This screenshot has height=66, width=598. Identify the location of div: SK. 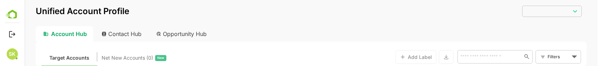
(12, 54).